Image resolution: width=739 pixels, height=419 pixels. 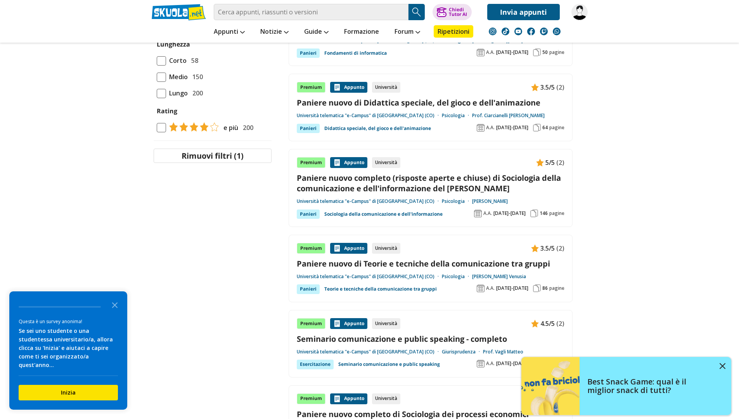 What do you see at coordinates (213, 156) in the screenshot?
I see `button: Rimuovi filtri (1)` at bounding box center [213, 156].